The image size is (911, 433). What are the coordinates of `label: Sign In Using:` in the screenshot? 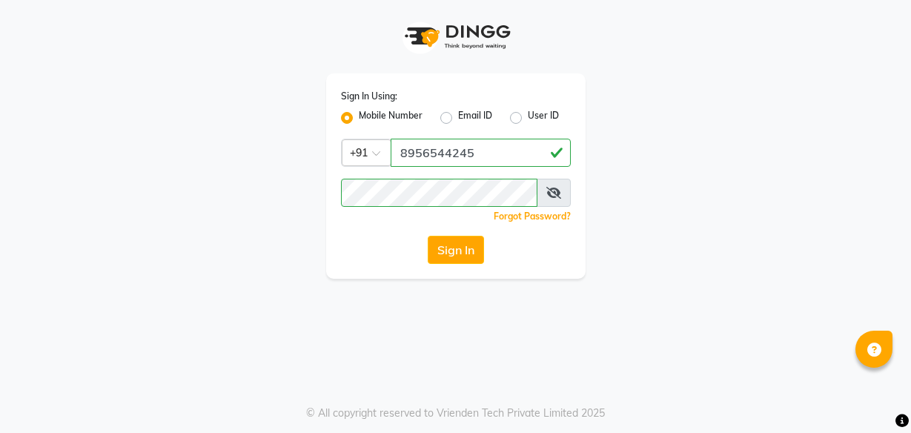 It's located at (369, 96).